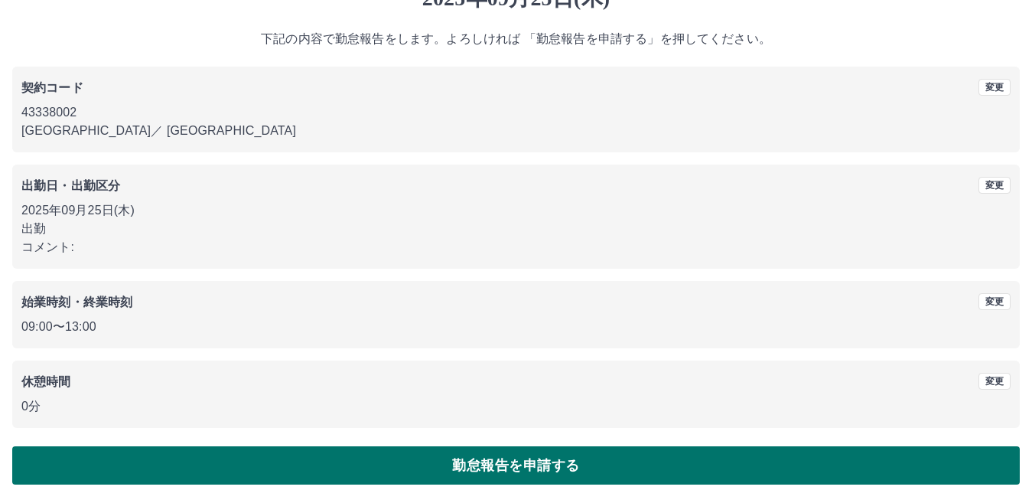 The width and height of the screenshot is (1032, 503). What do you see at coordinates (70, 185) in the screenshot?
I see `b: 出勤日・出勤区分` at bounding box center [70, 185].